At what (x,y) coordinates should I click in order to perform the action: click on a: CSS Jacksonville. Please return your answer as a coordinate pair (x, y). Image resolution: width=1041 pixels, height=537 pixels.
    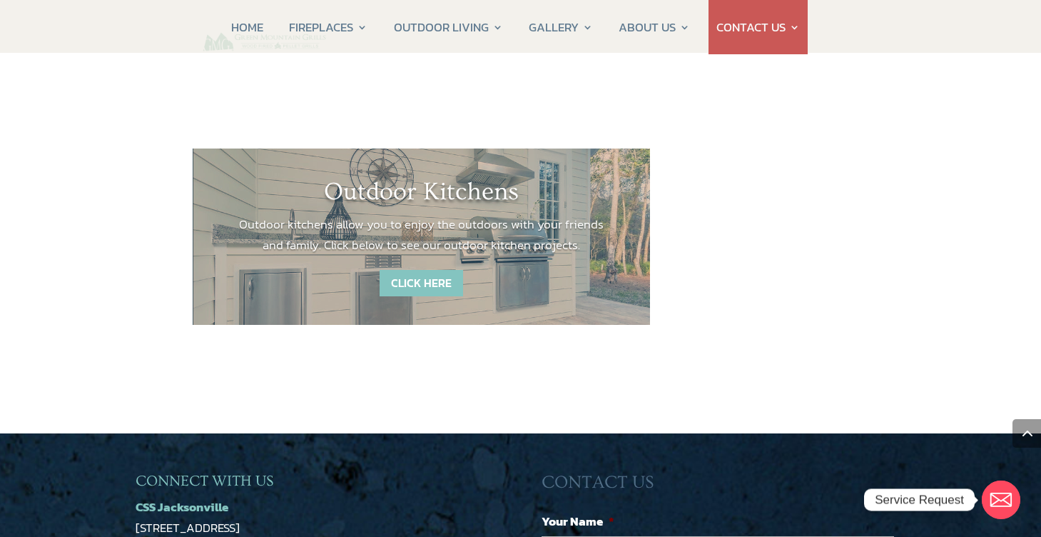
    Looking at the image, I should click on (182, 507).